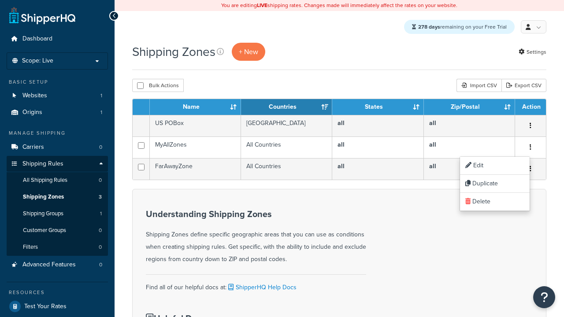  Describe the element at coordinates (195, 107) in the screenshot. I see `th: Name: activate to sort column ascending` at that location.